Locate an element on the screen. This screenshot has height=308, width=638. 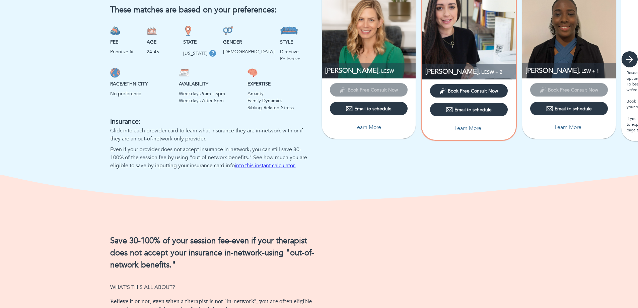
p: Anxiety is located at coordinates (279, 93).